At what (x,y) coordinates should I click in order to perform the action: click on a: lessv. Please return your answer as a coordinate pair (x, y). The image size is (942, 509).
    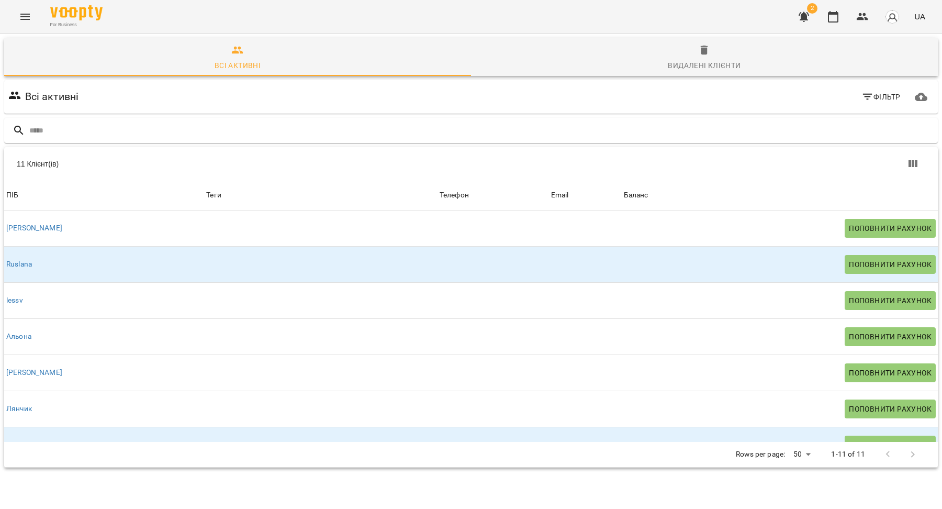
    Looking at the image, I should click on (15, 300).